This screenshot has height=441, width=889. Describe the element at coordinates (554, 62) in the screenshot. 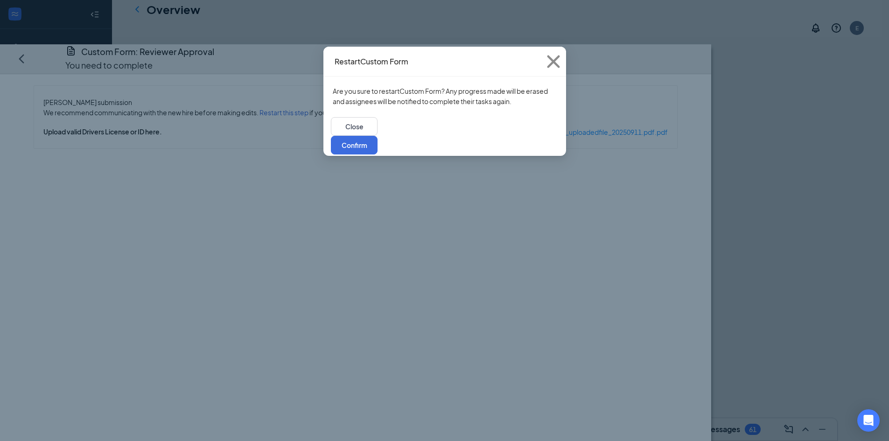

I see `svg: Cross` at that location.